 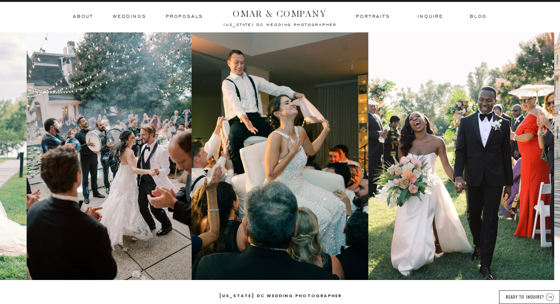 I want to click on h3: BLOG, so click(x=478, y=17).